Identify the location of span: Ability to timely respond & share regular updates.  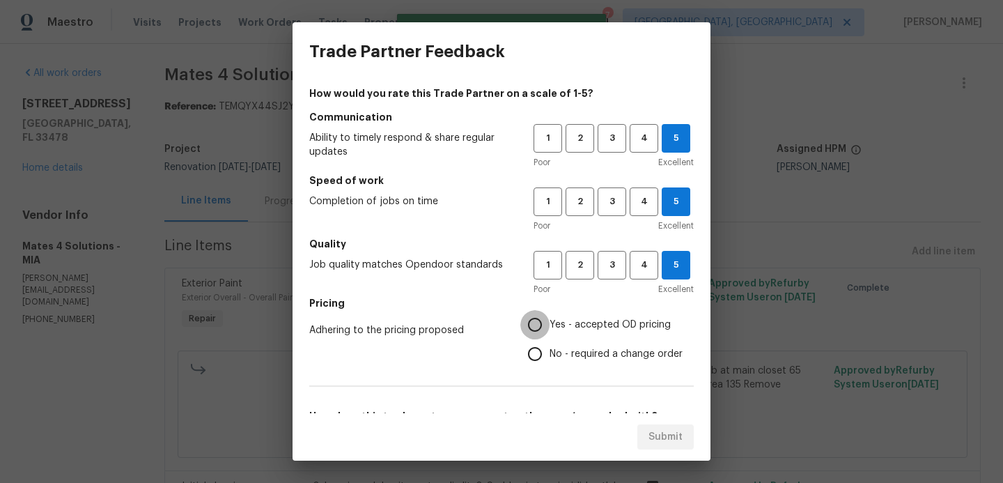
(410, 145).